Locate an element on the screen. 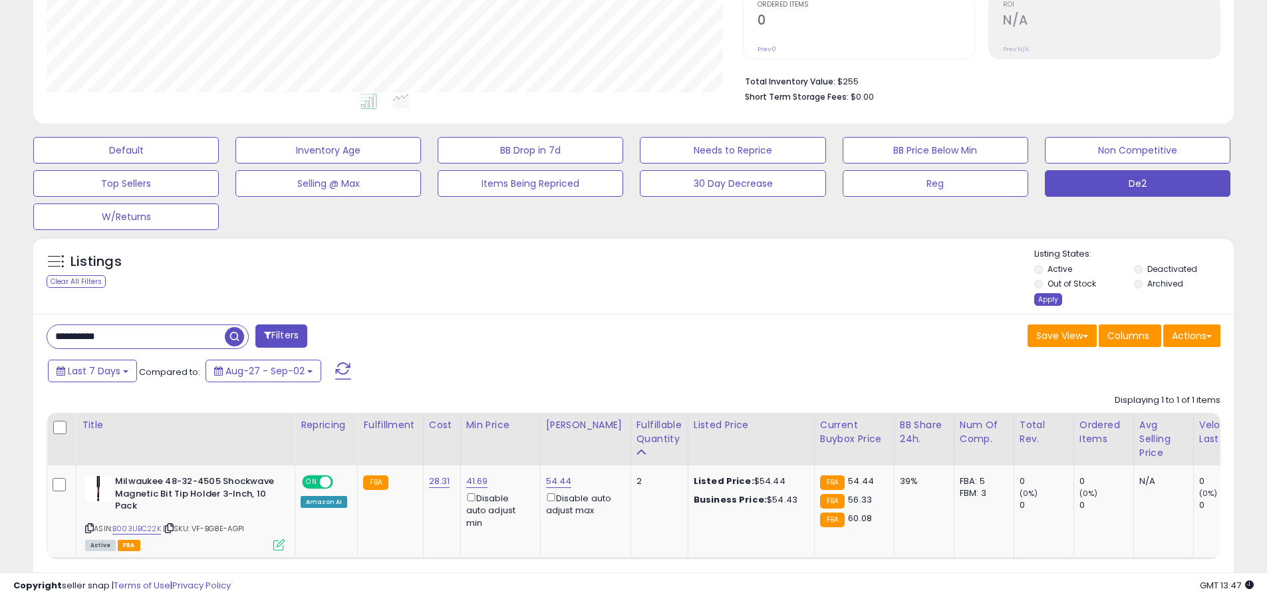 This screenshot has height=599, width=1267. small: Prev: 0 is located at coordinates (767, 49).